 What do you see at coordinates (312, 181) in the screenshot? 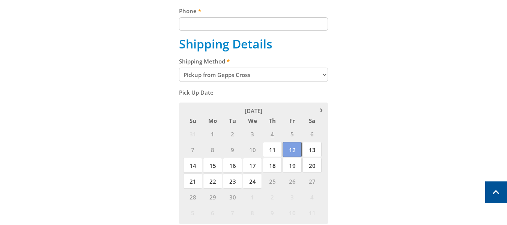
I see `span: 27` at bounding box center [312, 181].